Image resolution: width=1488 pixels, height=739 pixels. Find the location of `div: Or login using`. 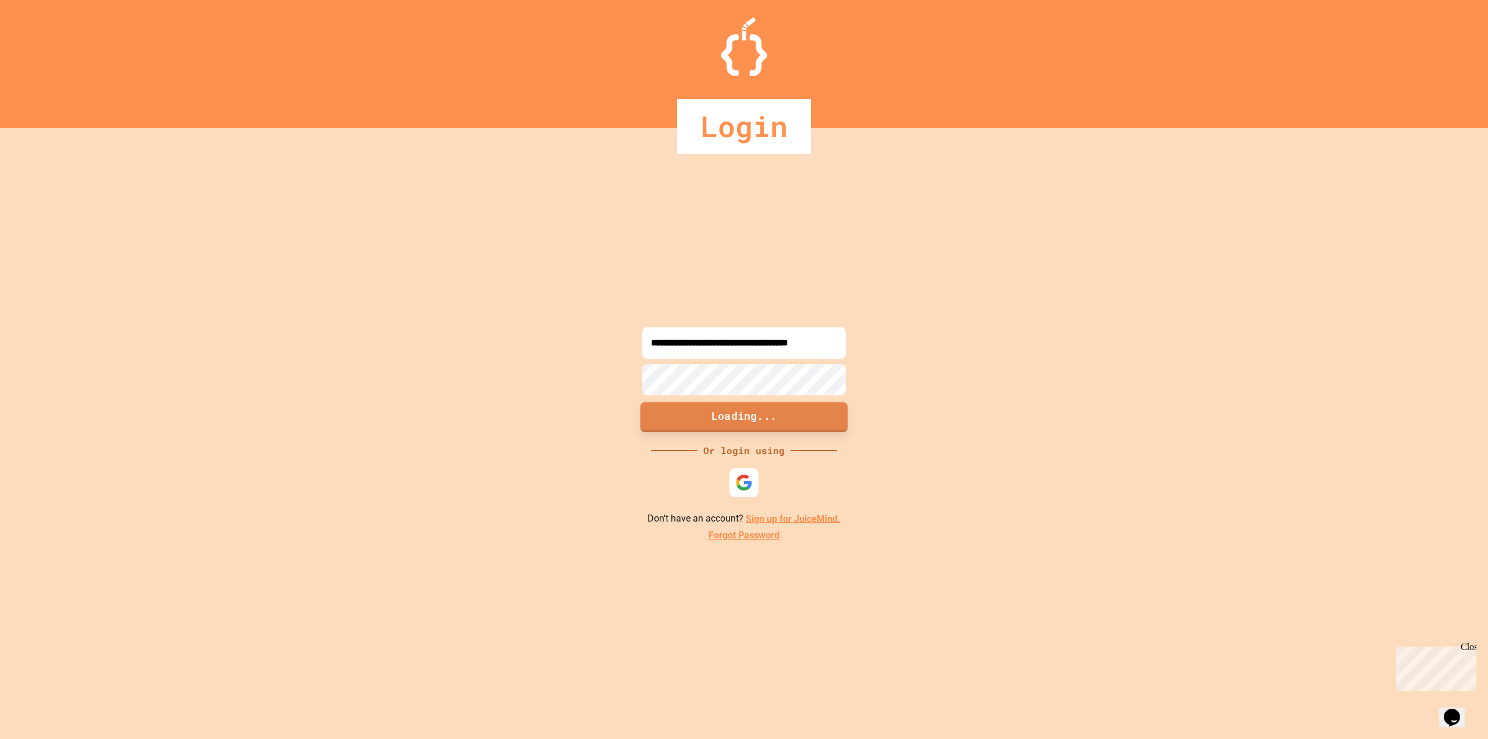

div: Or login using is located at coordinates (744, 451).